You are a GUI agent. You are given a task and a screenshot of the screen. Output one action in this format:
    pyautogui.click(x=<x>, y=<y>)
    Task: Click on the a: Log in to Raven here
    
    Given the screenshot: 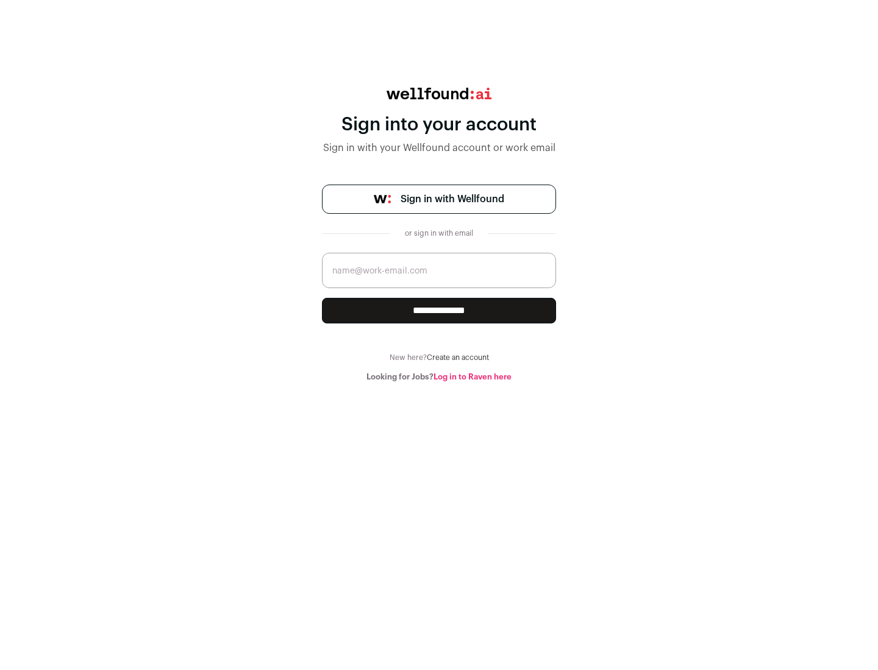 What is the action you would take?
    pyautogui.click(x=472, y=377)
    